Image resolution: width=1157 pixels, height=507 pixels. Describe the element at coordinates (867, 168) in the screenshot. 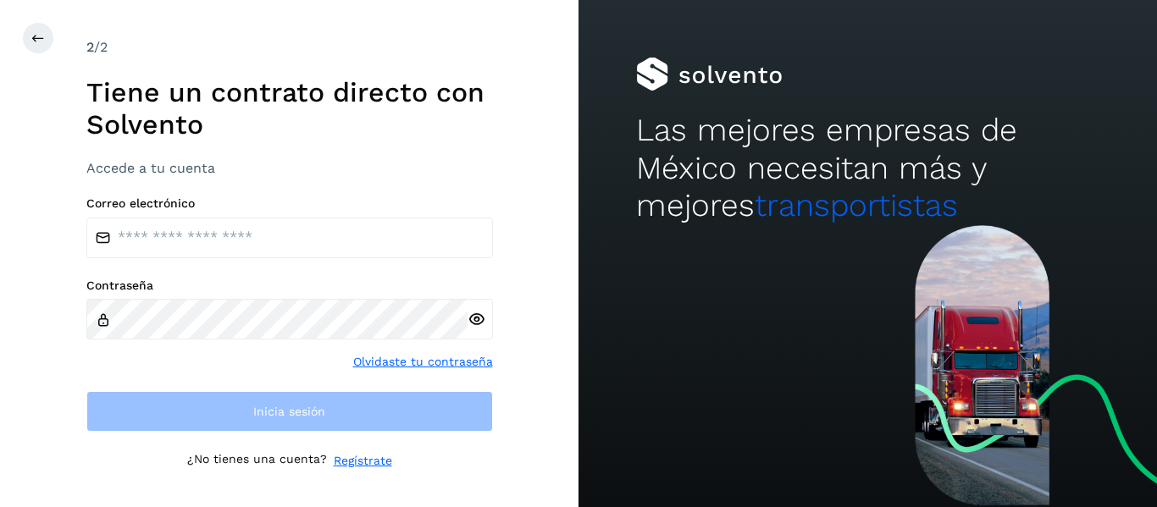

I see `h2: Las mejores empresas de México necesitan más y mejores` at that location.